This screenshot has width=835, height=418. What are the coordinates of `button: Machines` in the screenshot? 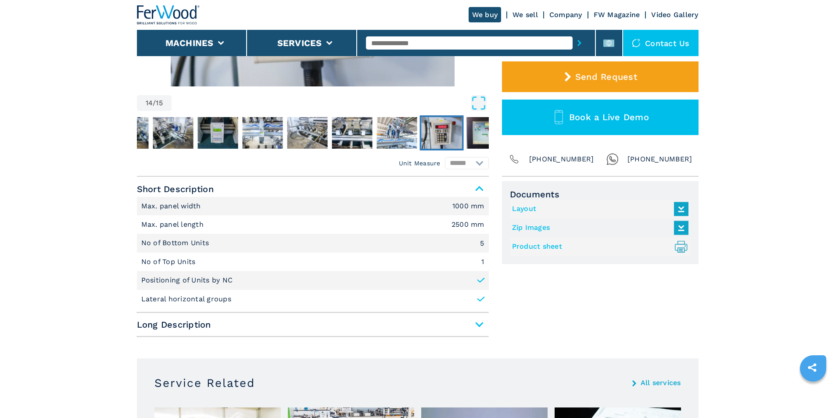 It's located at (189, 43).